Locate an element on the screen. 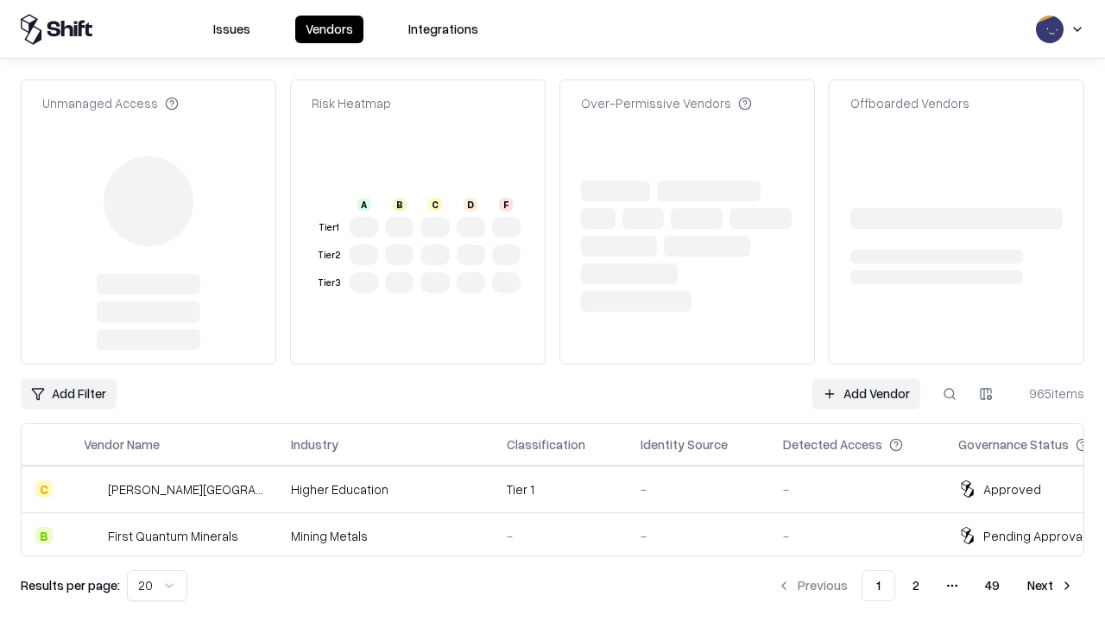 This screenshot has width=1105, height=622. a: Add Vendor is located at coordinates (866, 394).